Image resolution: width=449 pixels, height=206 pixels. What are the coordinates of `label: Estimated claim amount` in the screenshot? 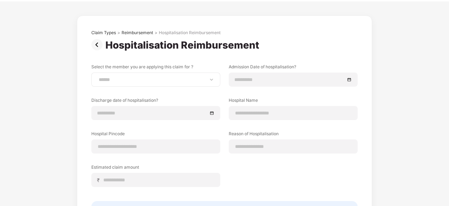 It's located at (156, 168).